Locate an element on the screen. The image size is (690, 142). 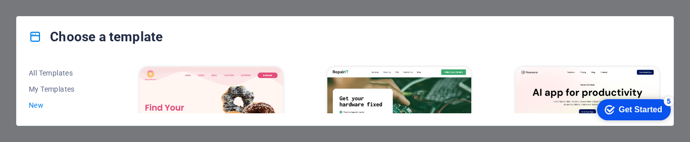
span: My Templates is located at coordinates (62, 89).